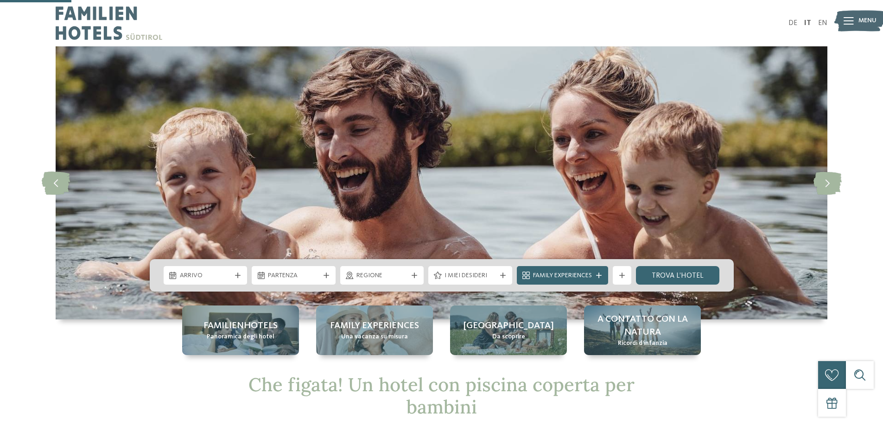  I want to click on a: Cercate un hotel con piscina coperta per bambini in Alto Adige? Family experiences Una vacanza su..., so click(374, 330).